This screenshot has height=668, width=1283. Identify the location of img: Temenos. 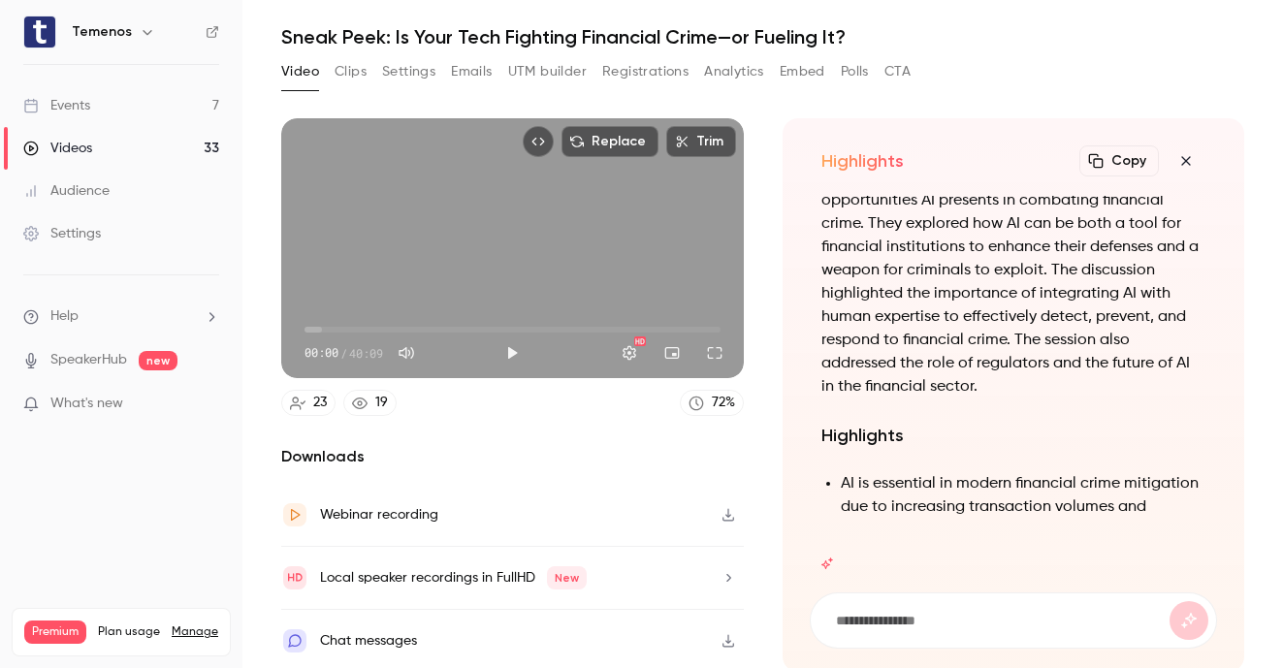
(40, 32).